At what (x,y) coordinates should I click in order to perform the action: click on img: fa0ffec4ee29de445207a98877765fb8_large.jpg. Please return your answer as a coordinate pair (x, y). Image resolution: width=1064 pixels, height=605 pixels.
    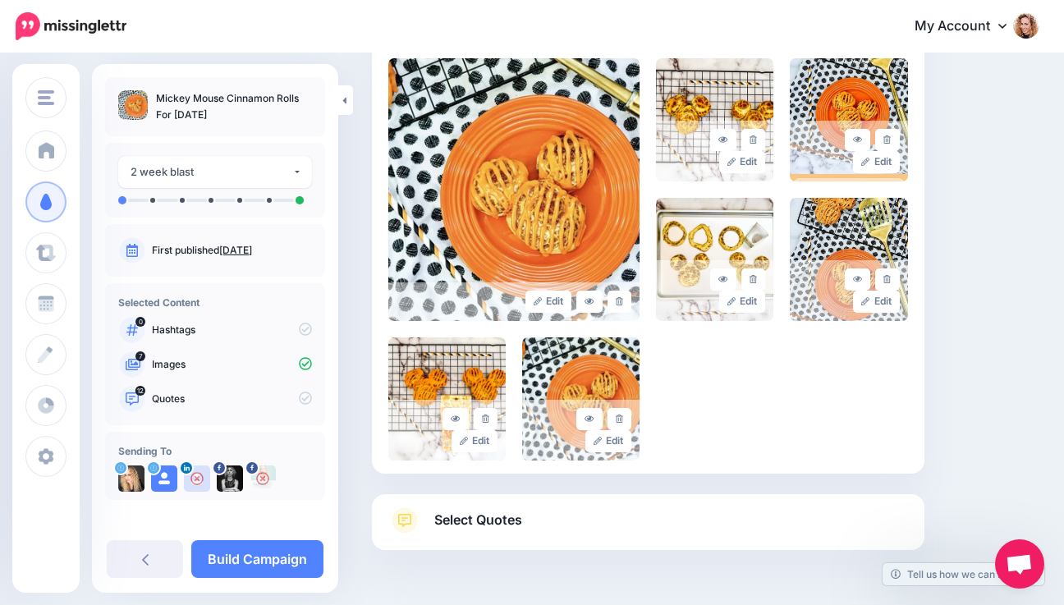
    Looking at the image, I should click on (714, 259).